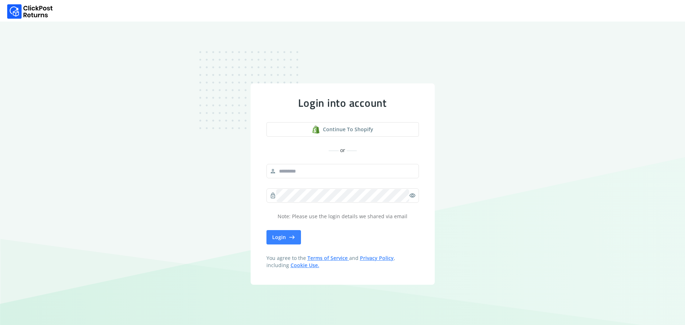  Describe the element at coordinates (343, 262) in the screenshot. I see `span: You agree to the and , including` at that location.